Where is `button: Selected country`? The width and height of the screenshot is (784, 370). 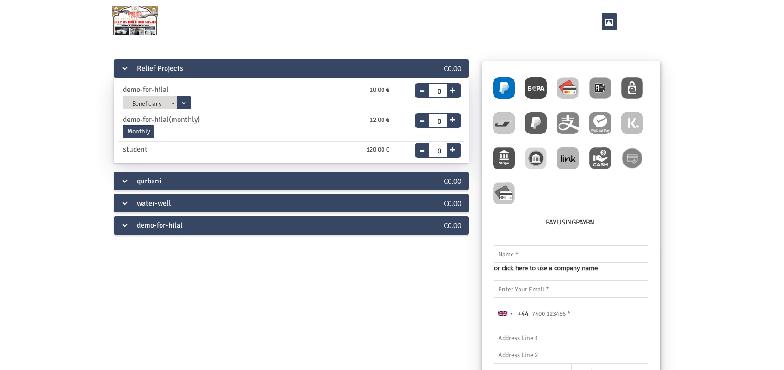
button: Selected country is located at coordinates (511, 314).